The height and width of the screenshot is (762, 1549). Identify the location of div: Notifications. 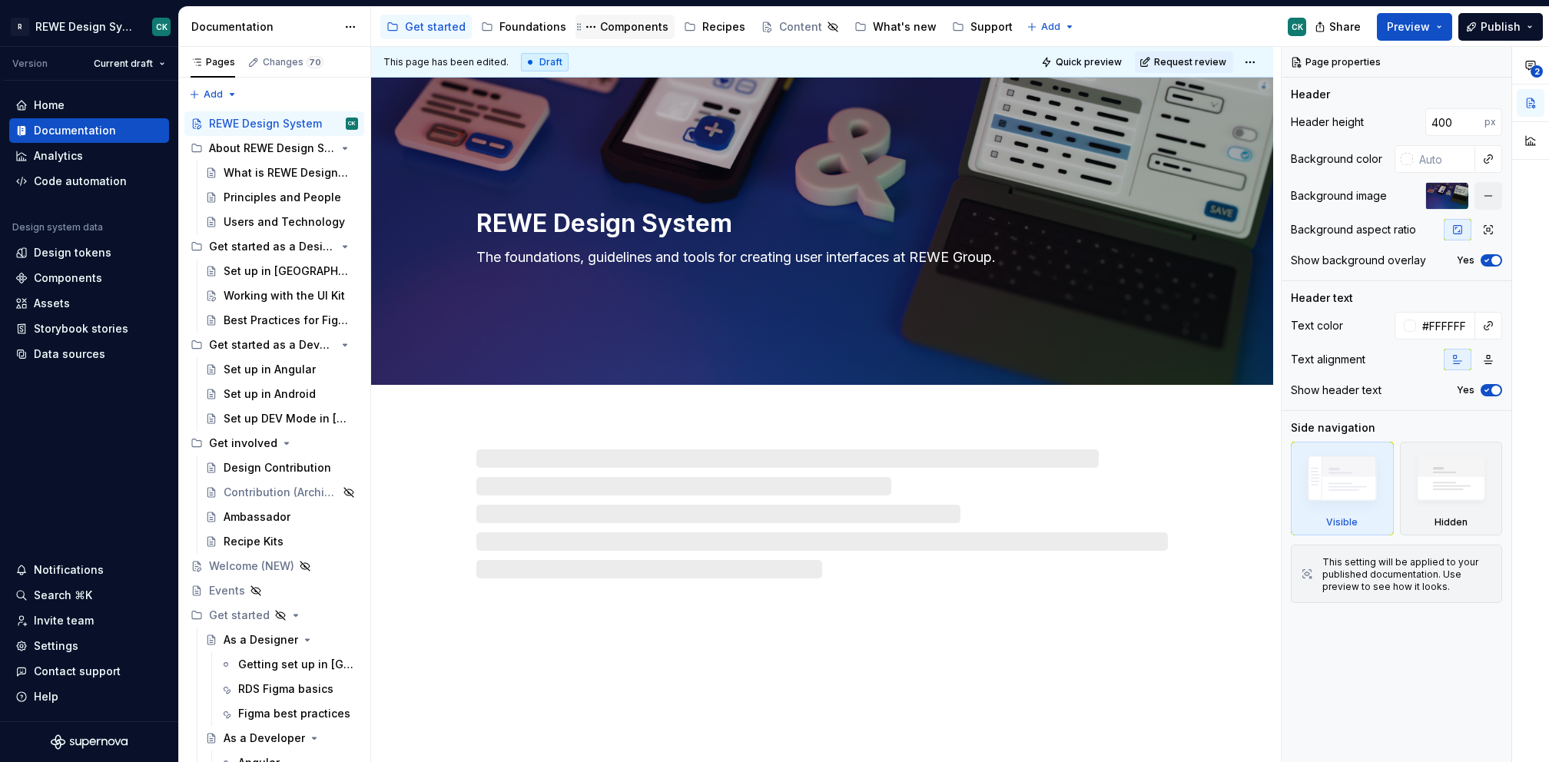
(68, 570).